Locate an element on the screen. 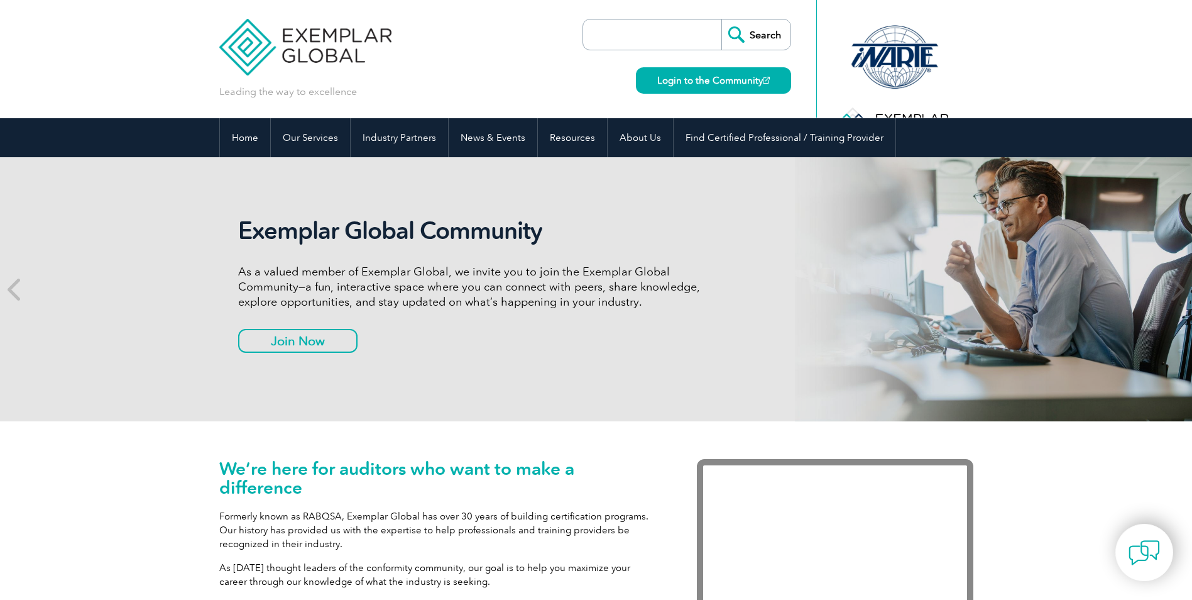 Image resolution: width=1192 pixels, height=600 pixels. input: Search is located at coordinates (756, 35).